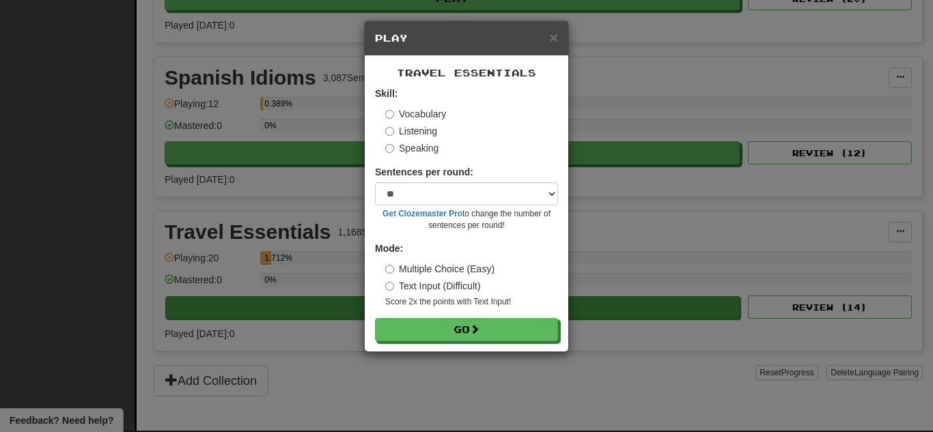  What do you see at coordinates (412, 148) in the screenshot?
I see `label: Speaking` at bounding box center [412, 148].